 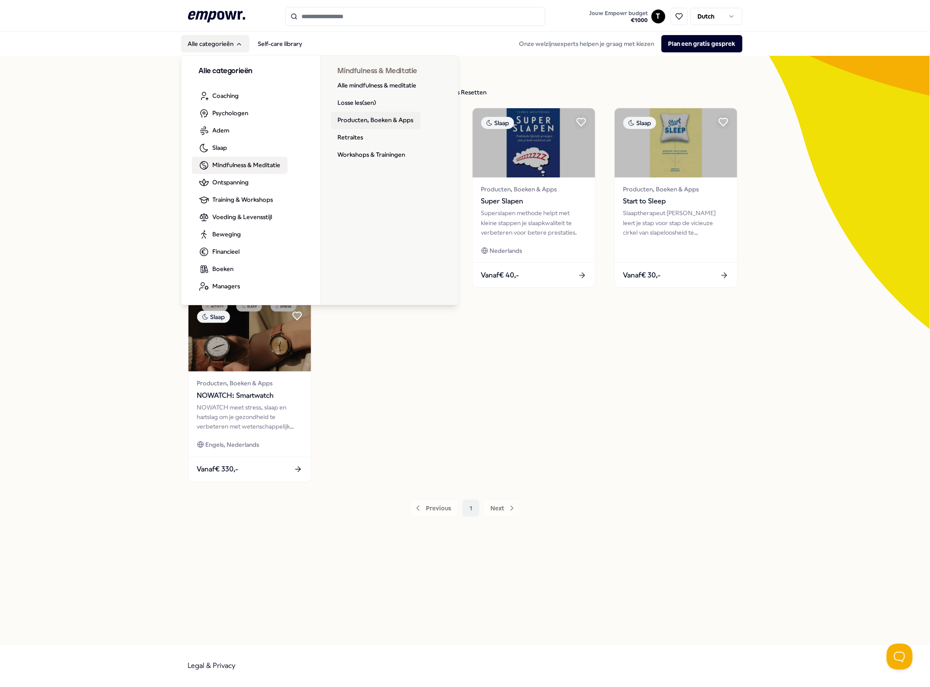 What do you see at coordinates (251, 71) in the screenshot?
I see `h3: Alle categorieën` at bounding box center [251, 71].